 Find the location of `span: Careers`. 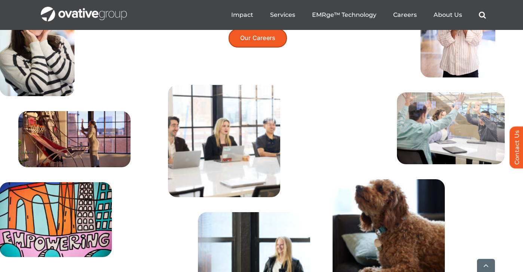

span: Careers is located at coordinates (405, 15).